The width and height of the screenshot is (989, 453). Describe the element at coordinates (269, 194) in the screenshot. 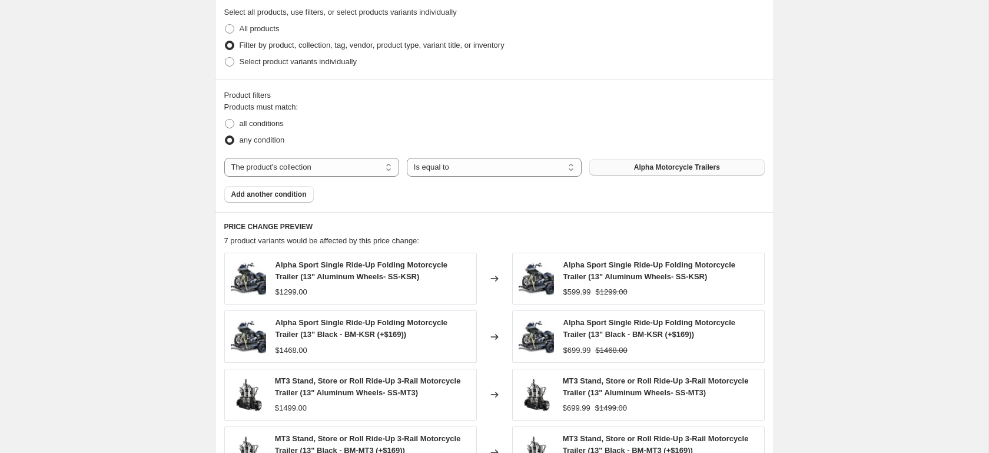

I see `span: Add another condition` at that location.